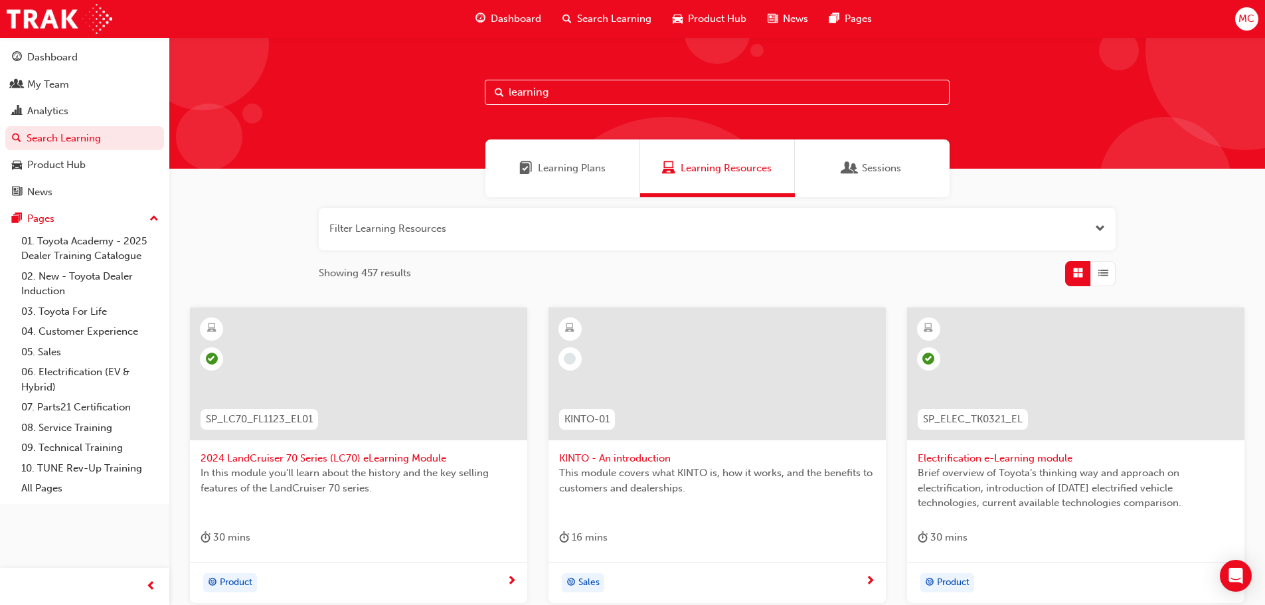  What do you see at coordinates (1100, 229) in the screenshot?
I see `span: Open the filter` at bounding box center [1100, 229].